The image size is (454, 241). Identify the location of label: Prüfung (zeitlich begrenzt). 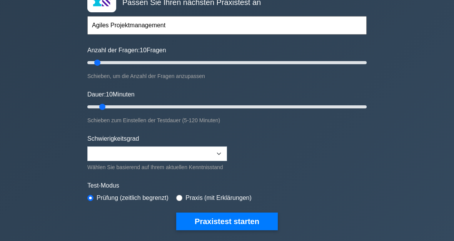
(132, 198).